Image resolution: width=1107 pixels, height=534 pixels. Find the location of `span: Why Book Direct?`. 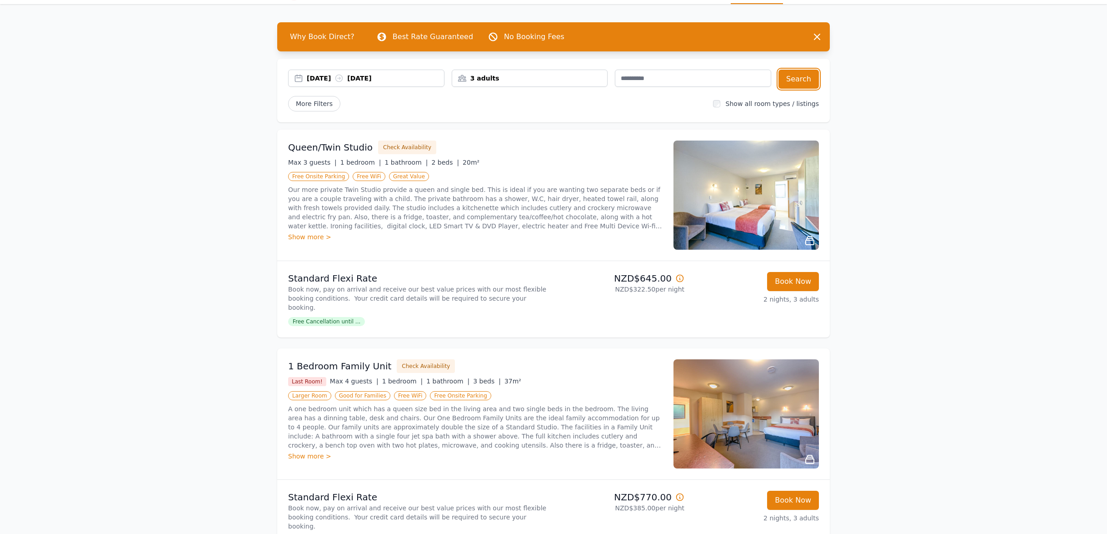

span: Why Book Direct? is located at coordinates (322, 37).